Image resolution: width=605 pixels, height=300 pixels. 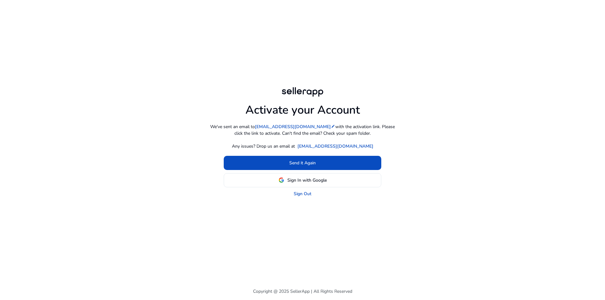 I want to click on a: Sign Out, so click(x=303, y=194).